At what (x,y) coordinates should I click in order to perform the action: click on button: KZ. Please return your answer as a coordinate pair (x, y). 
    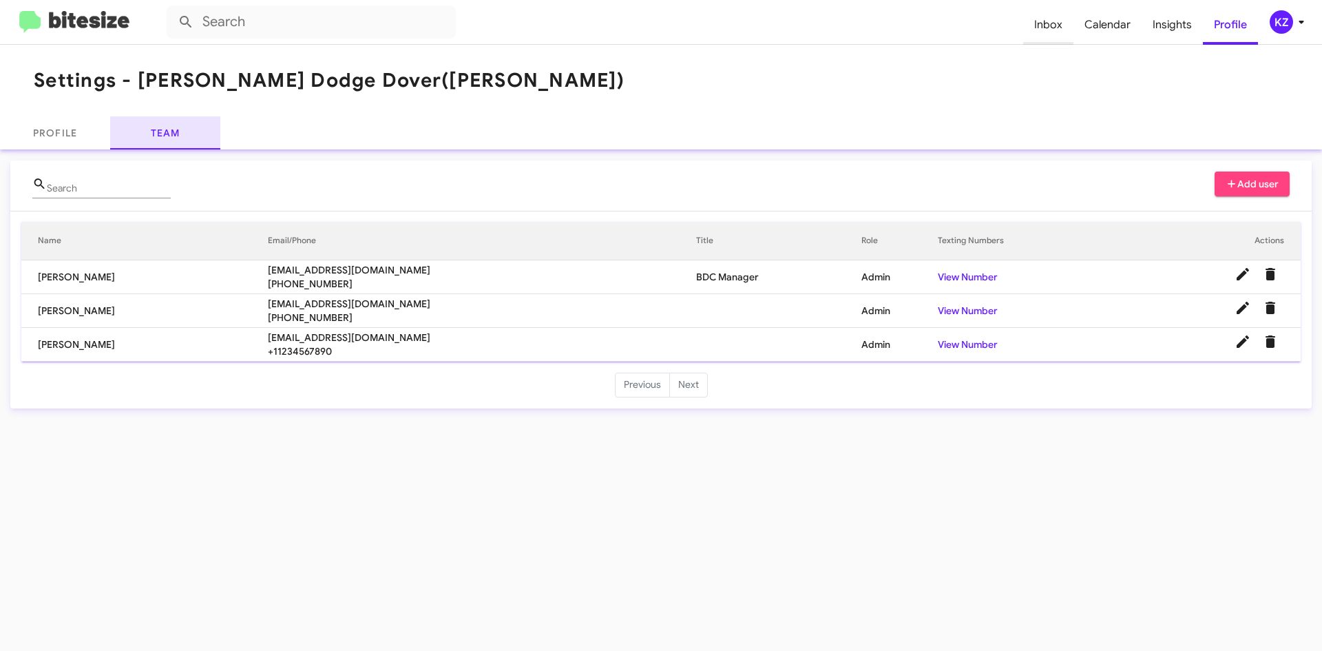
    Looking at the image, I should click on (1282, 22).